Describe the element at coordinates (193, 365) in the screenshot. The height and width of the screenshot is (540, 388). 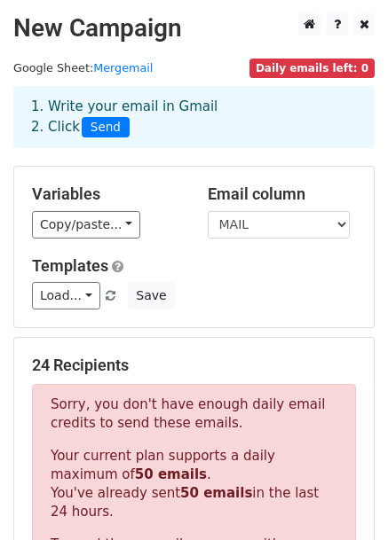
I see `h5: 24 Recipients` at that location.